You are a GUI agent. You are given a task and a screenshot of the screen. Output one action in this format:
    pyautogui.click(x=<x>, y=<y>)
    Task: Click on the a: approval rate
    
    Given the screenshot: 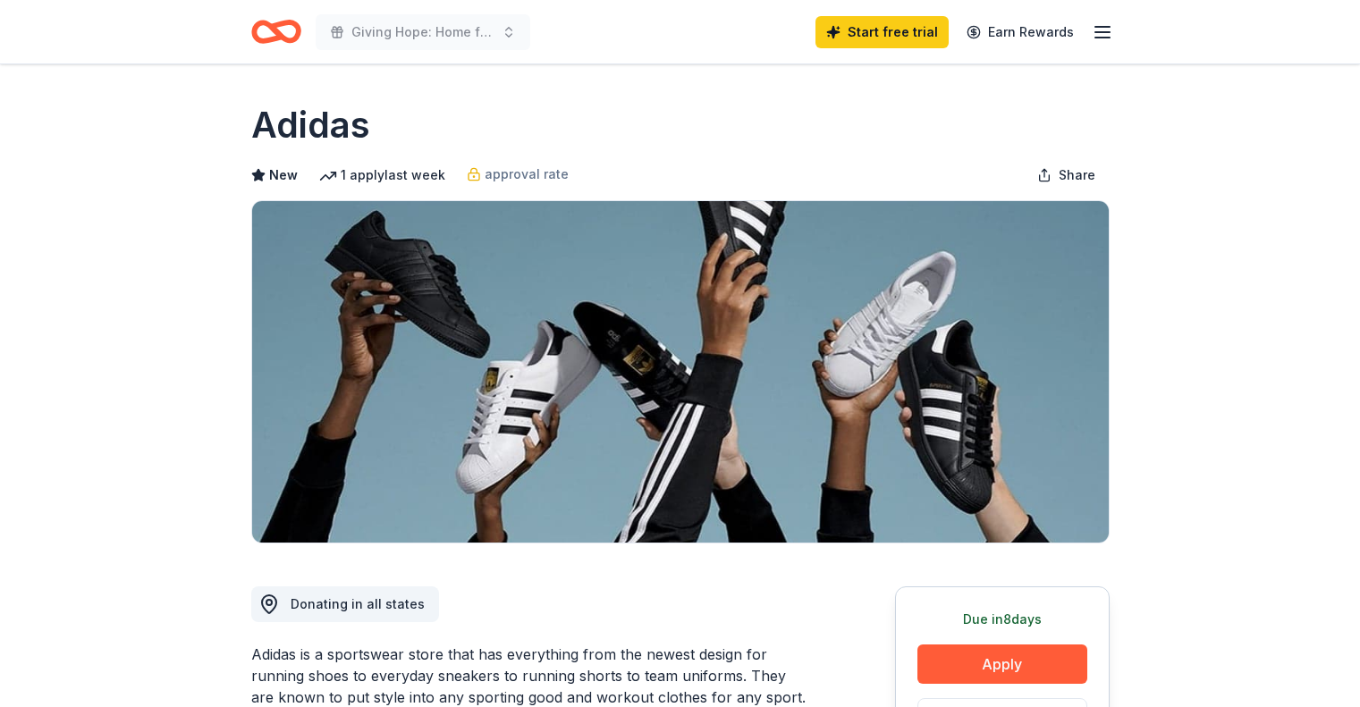 What is the action you would take?
    pyautogui.click(x=518, y=174)
    